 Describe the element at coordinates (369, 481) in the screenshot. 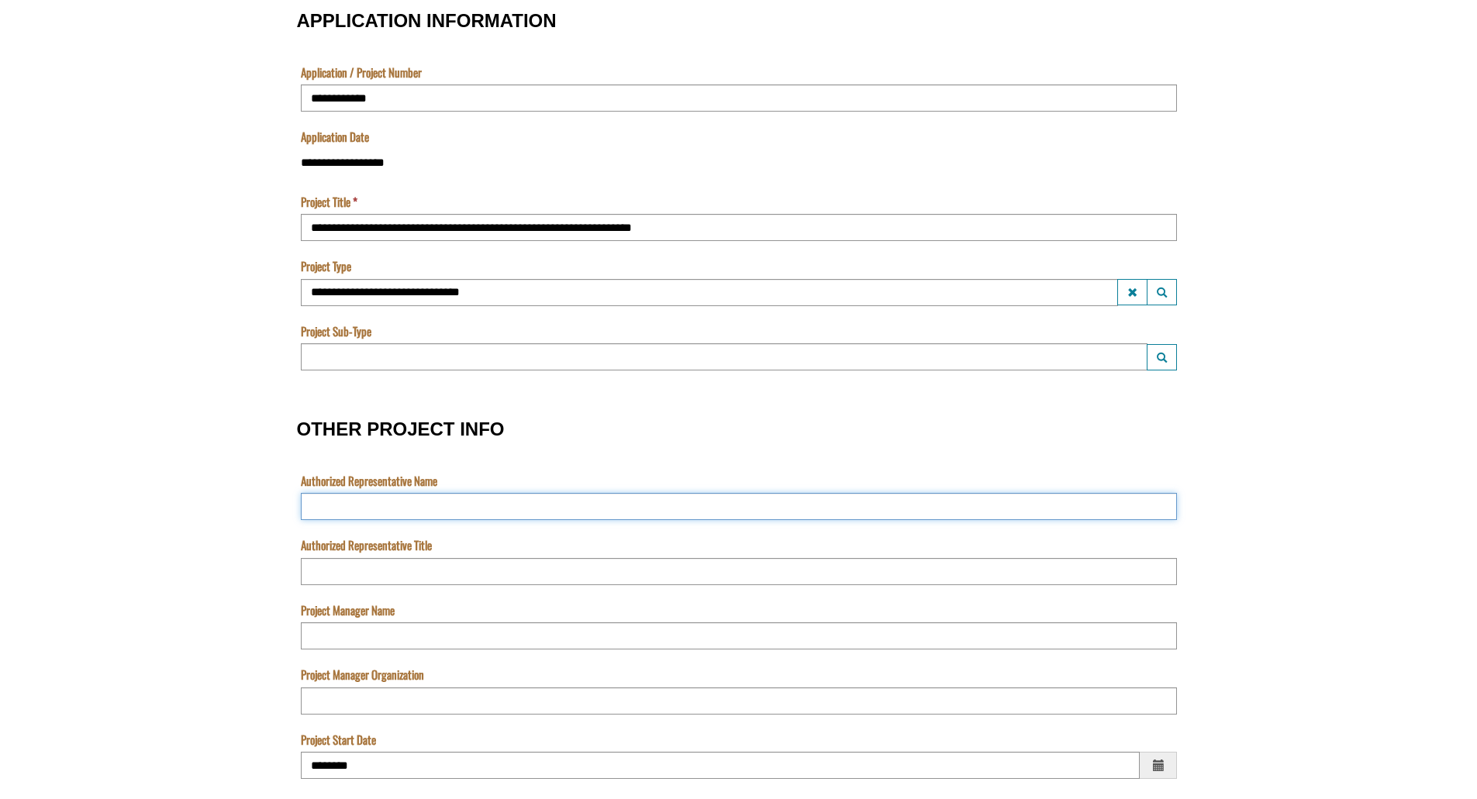

I see `label: Authorized Representative Name` at that location.